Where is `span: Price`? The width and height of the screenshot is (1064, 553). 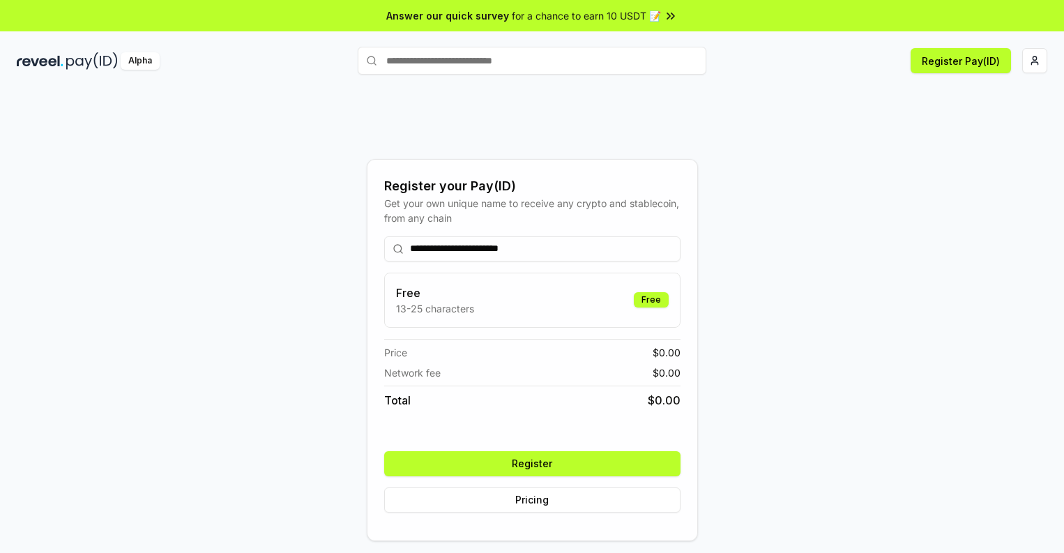
span: Price is located at coordinates (395, 352).